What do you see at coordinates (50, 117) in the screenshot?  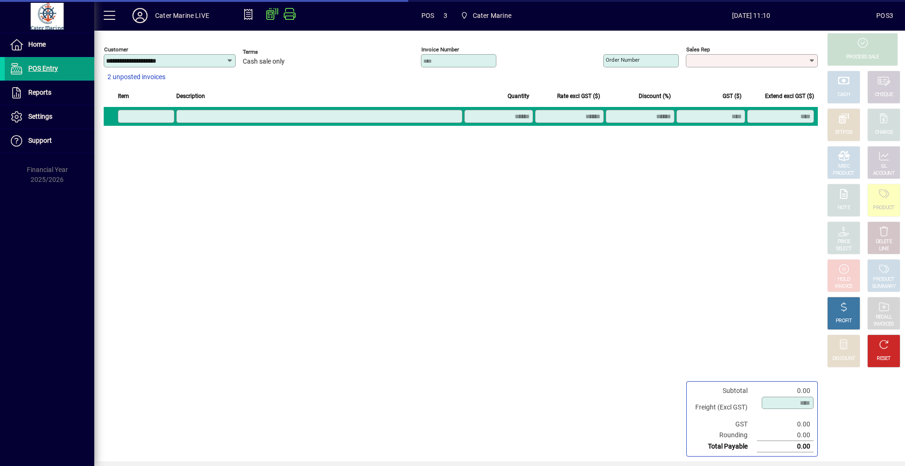 I see `a: Settings` at bounding box center [50, 117].